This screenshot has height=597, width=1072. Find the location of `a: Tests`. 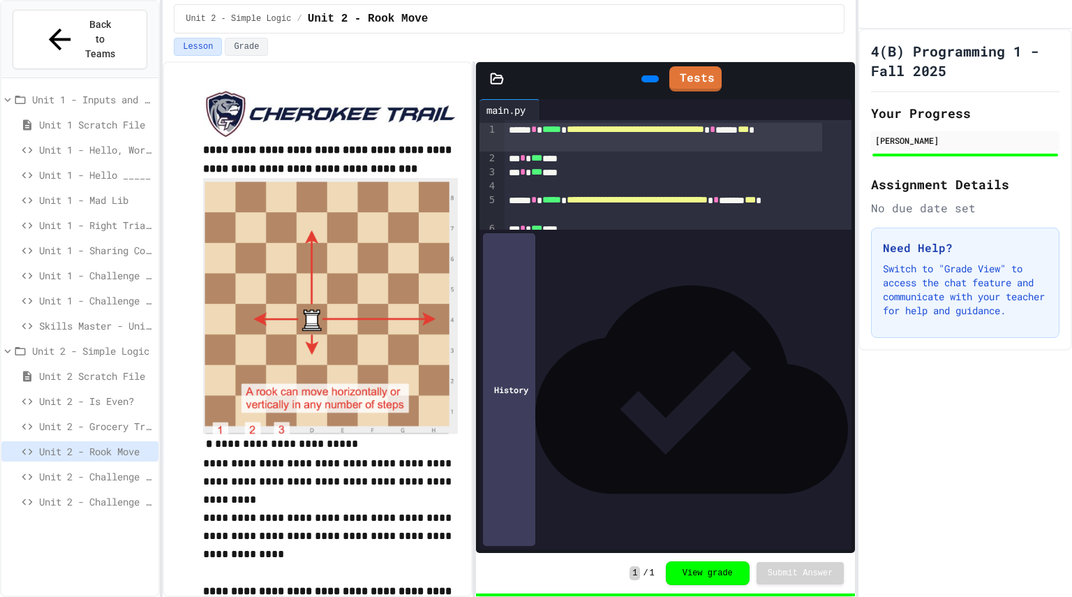

a: Tests is located at coordinates (695, 79).